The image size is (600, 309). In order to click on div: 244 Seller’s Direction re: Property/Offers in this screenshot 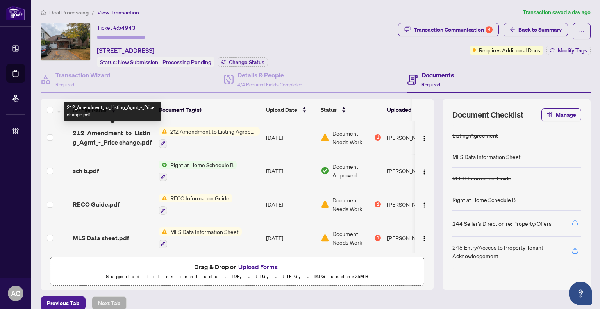, I will do `click(502, 224)`.